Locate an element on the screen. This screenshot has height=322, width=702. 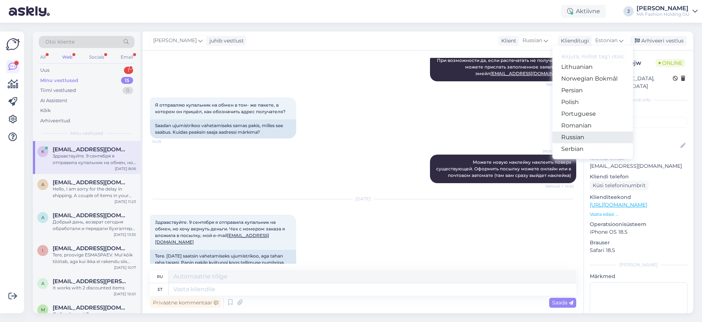
span: m is located at coordinates (43, 309).